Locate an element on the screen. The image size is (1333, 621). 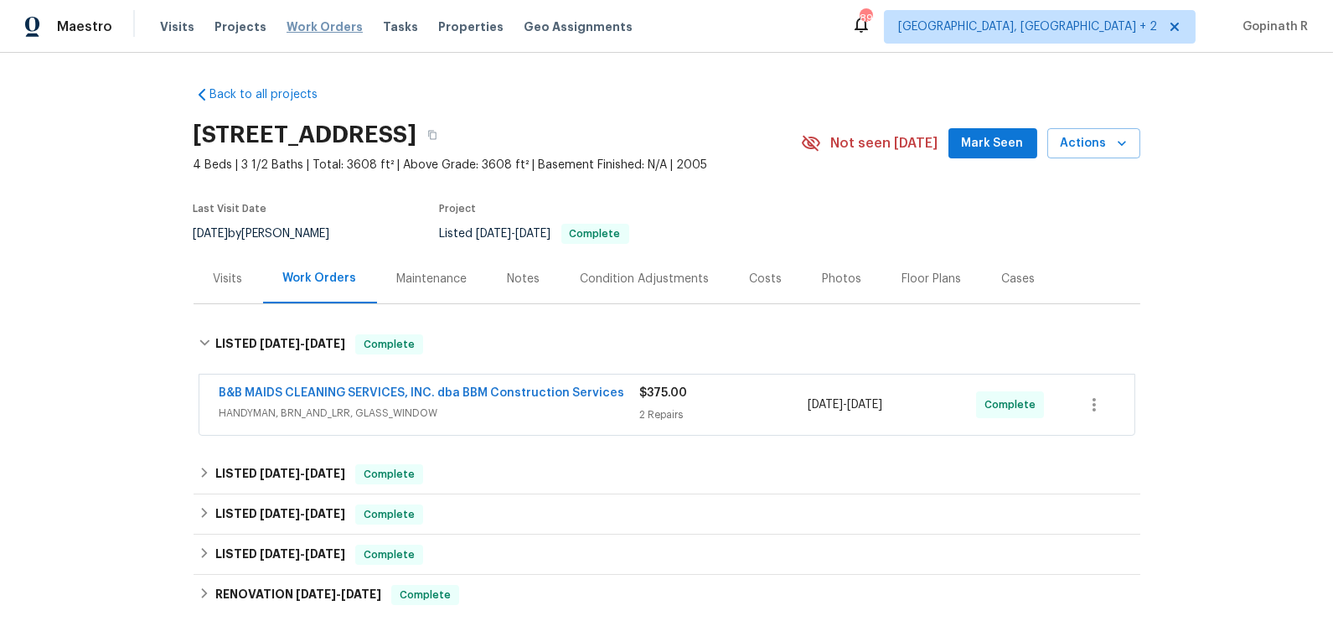
span: HANDYMAN, BRN_AND_LRR, GLASS_WINDOW is located at coordinates (430, 413).